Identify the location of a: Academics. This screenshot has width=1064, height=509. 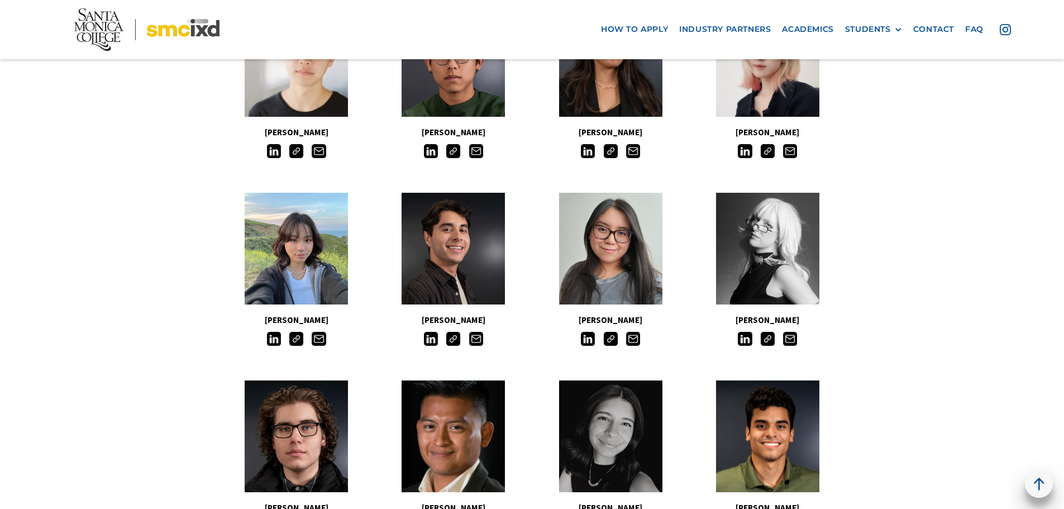
(808, 29).